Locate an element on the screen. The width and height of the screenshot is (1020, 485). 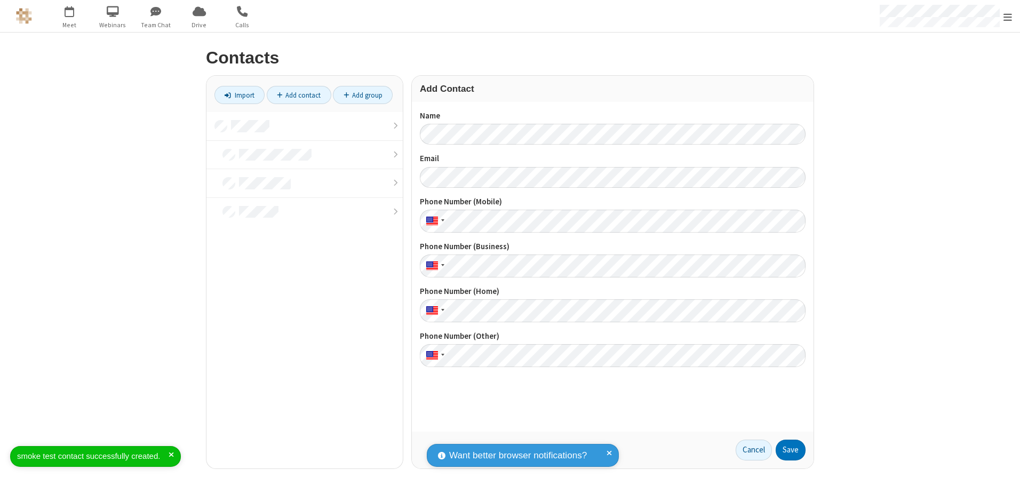
label: Email is located at coordinates (613, 158).